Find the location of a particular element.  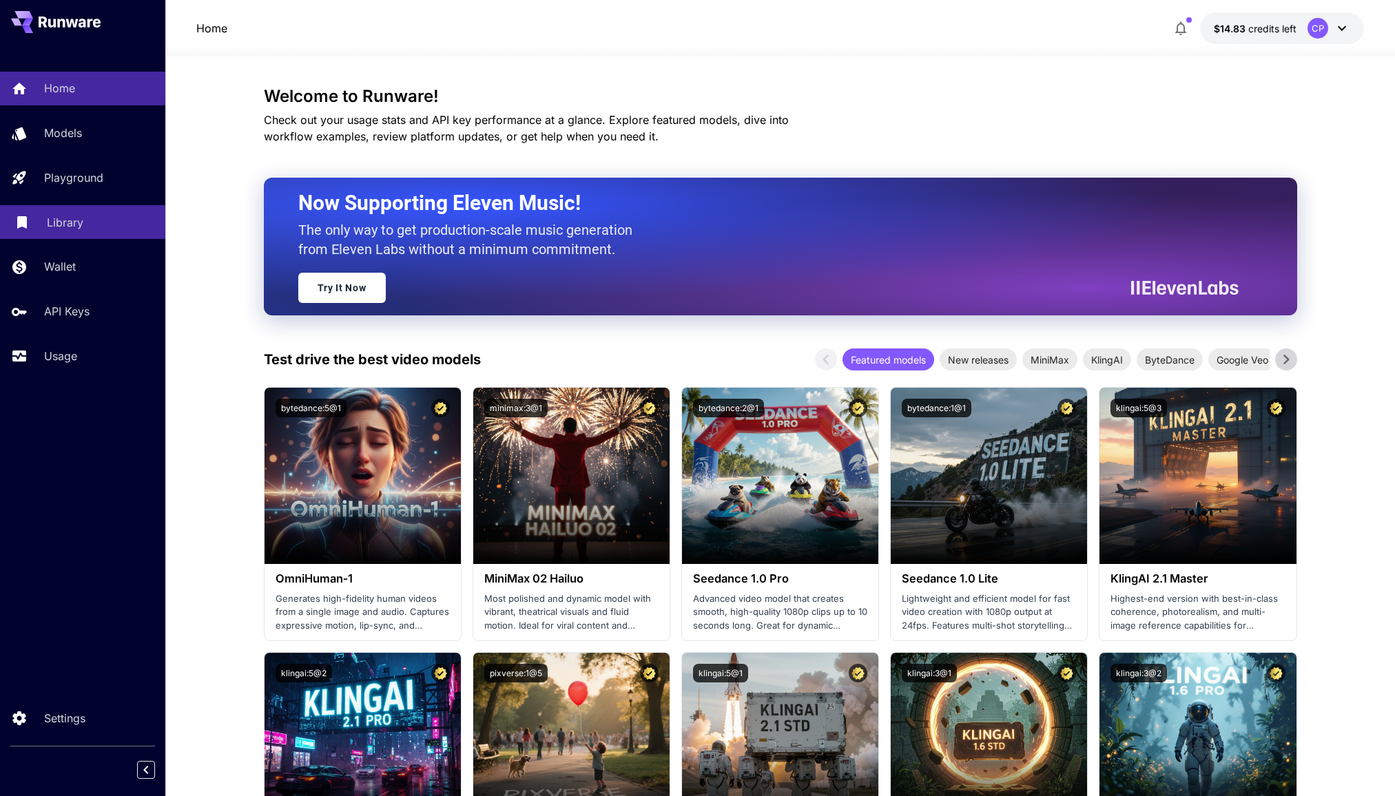

p: The only way to get production-scale music generation from Eleven Labs without a minimum commitment. is located at coordinates (471, 240).